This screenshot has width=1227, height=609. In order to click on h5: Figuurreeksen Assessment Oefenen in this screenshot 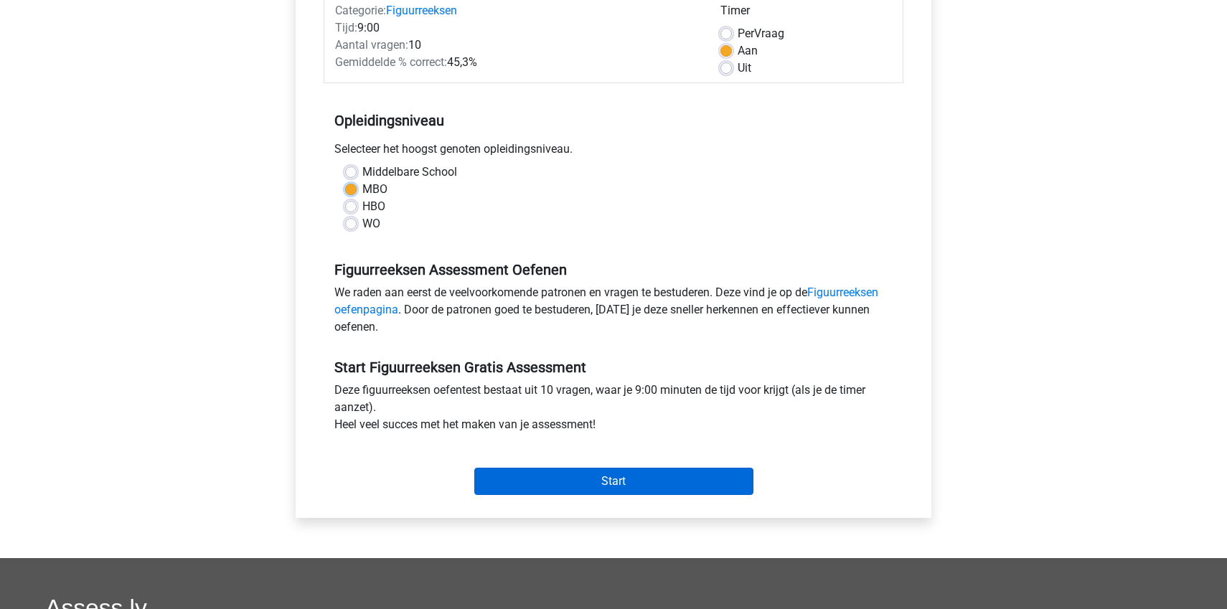, I will do `click(614, 270)`.